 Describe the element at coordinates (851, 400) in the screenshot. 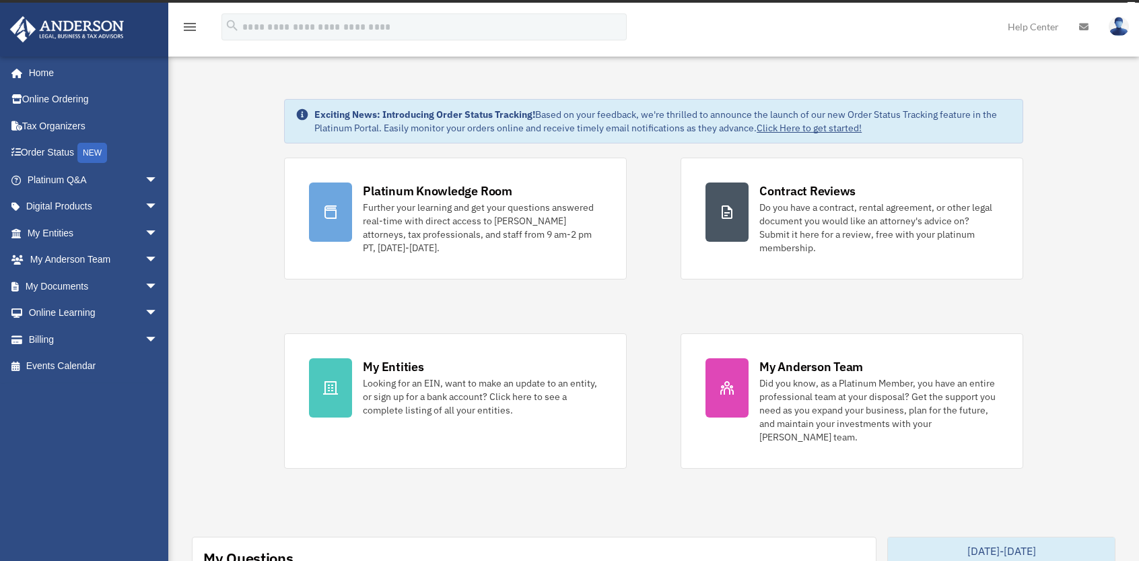

I see `a: My Anderson Team Did you know, as a Platinum Member, you have an entire professional team at your...` at that location.